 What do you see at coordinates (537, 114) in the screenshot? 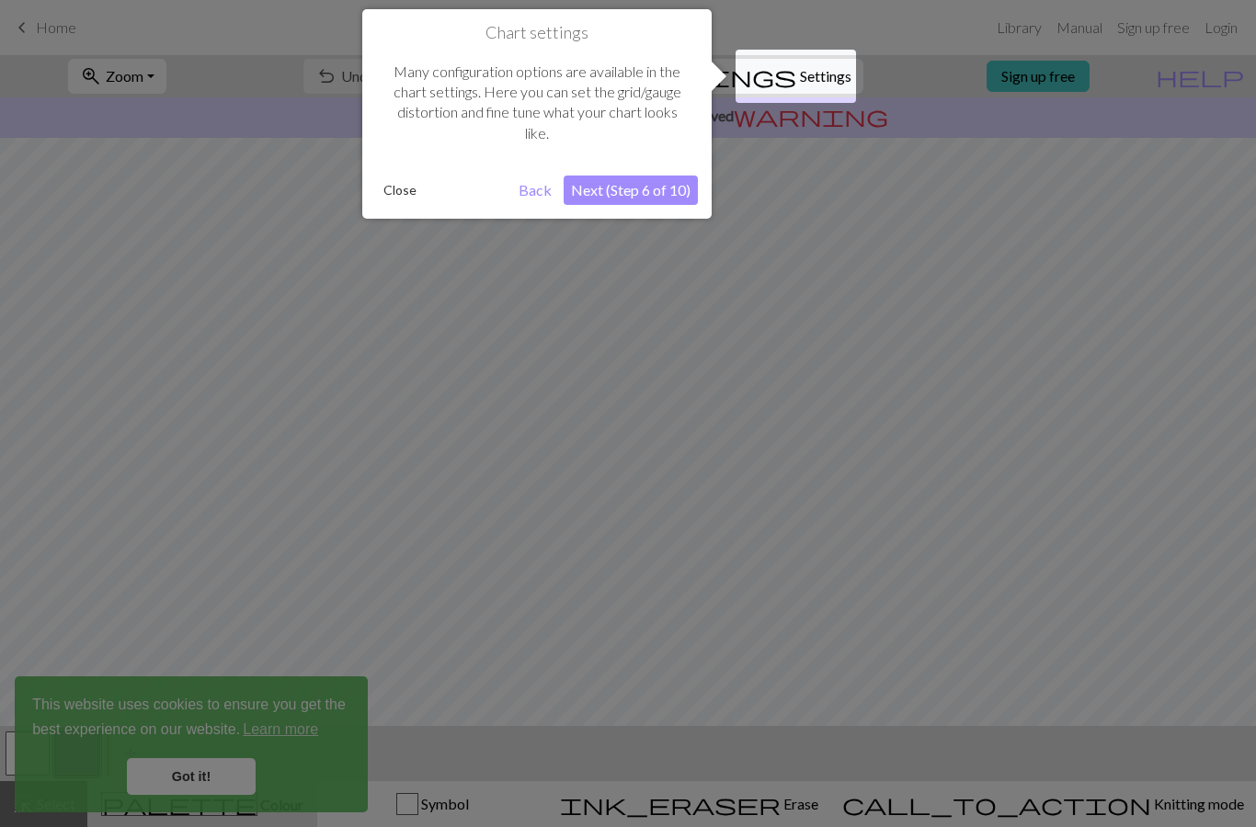
I see `div: Chart settings` at bounding box center [537, 114].